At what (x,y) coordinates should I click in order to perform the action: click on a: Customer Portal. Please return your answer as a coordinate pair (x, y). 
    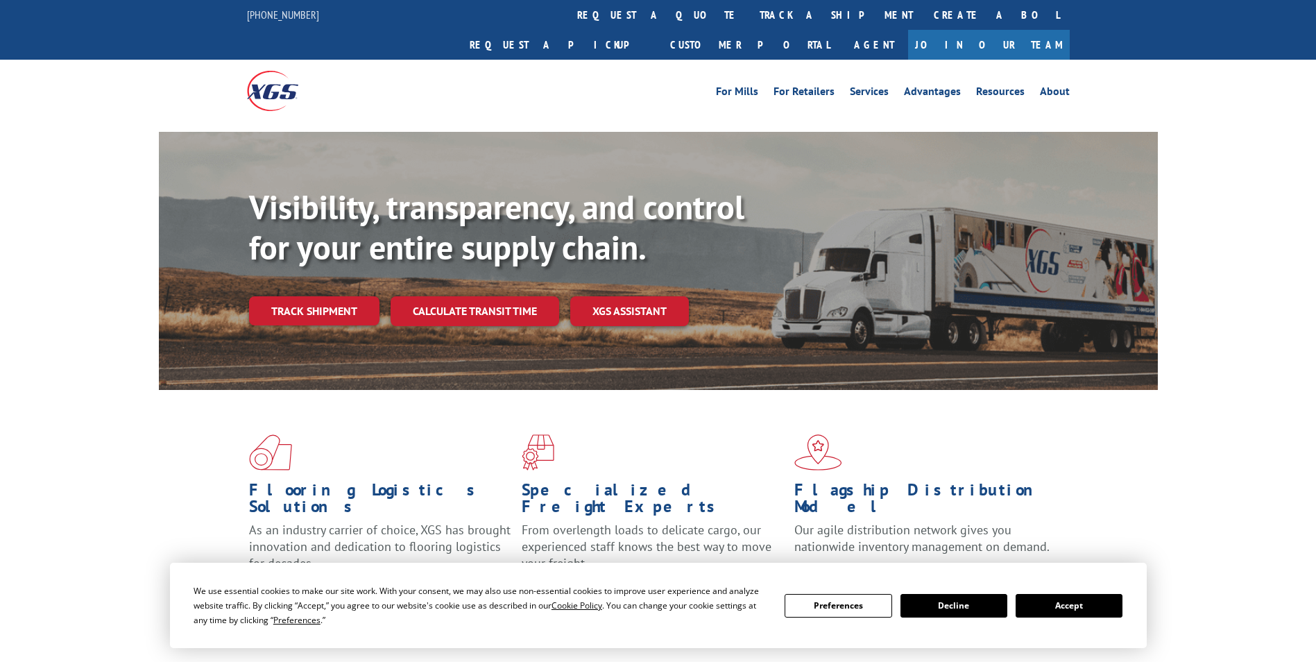
    Looking at the image, I should click on (750, 44).